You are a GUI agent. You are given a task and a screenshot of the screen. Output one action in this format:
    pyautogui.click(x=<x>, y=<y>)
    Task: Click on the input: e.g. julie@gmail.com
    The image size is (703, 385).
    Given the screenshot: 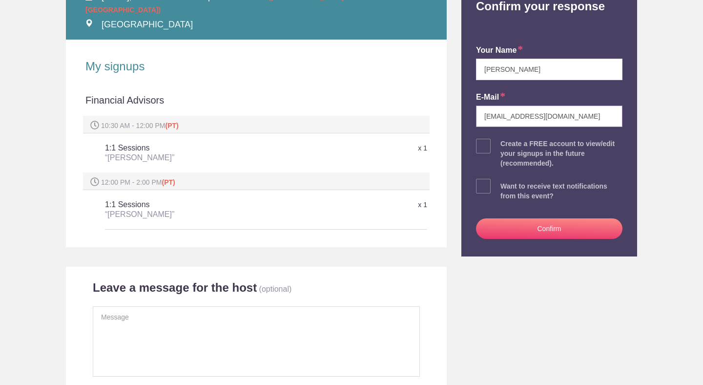 What is the action you would take?
    pyautogui.click(x=549, y=116)
    